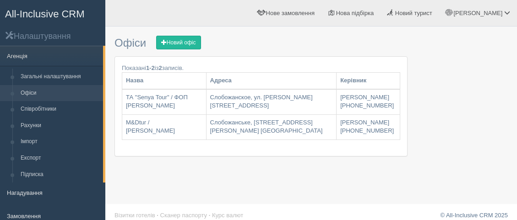 The image size is (517, 220). I want to click on a: Рахунки, so click(60, 126).